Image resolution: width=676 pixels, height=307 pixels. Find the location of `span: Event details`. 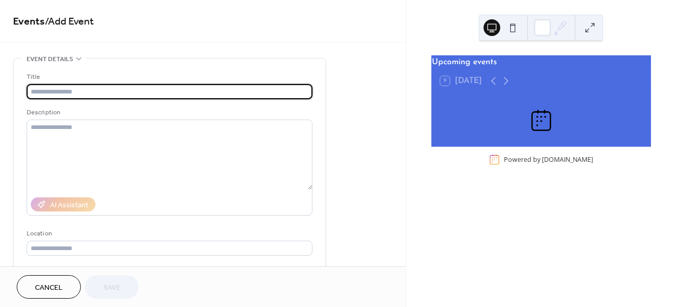

span: Event details is located at coordinates (50, 59).